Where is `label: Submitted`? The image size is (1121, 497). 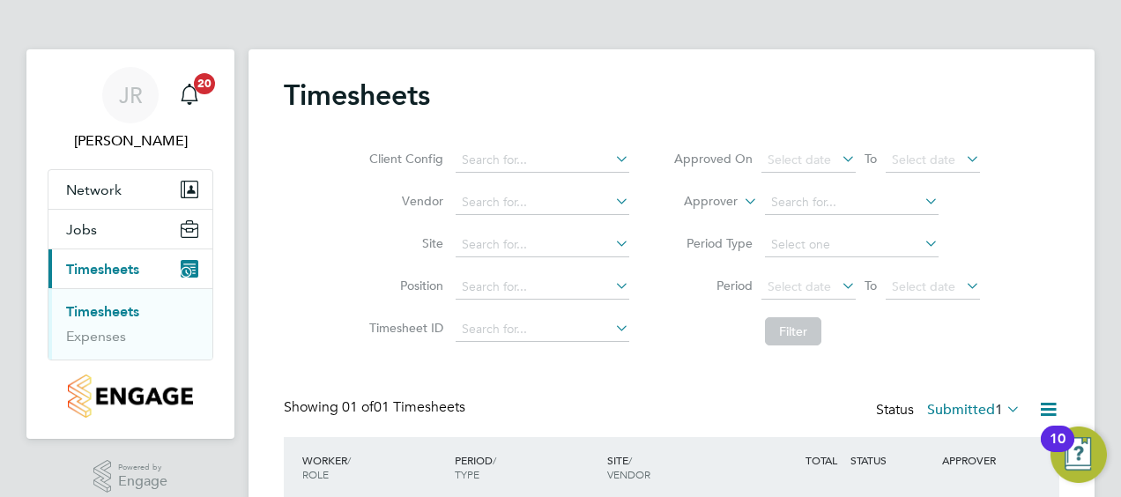
label: Submitted is located at coordinates (974, 410).